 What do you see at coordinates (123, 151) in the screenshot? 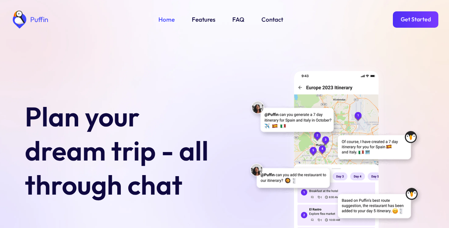
I see `h1: Plan your dream trip - all through chat` at bounding box center [123, 151].